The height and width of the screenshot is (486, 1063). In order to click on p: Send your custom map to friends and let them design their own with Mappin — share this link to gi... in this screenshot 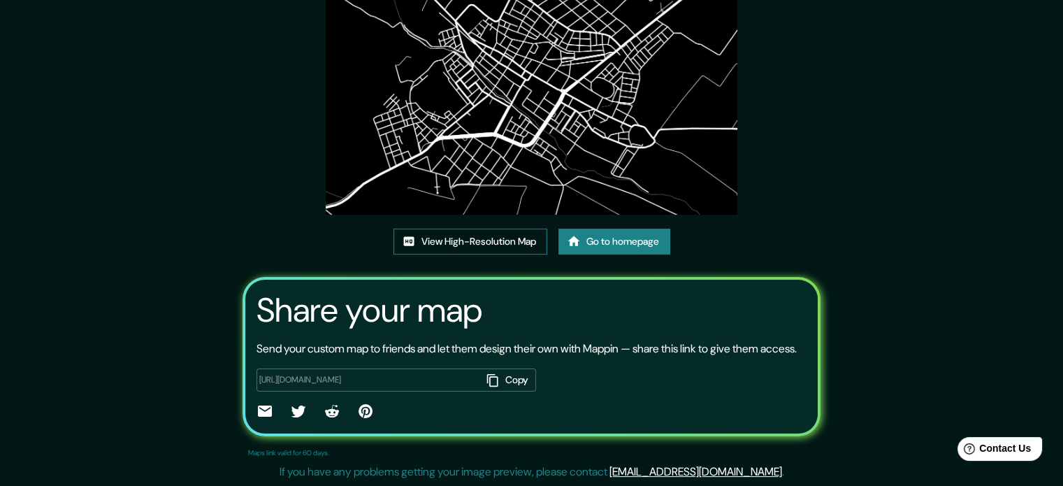, I will do `click(526, 349)`.